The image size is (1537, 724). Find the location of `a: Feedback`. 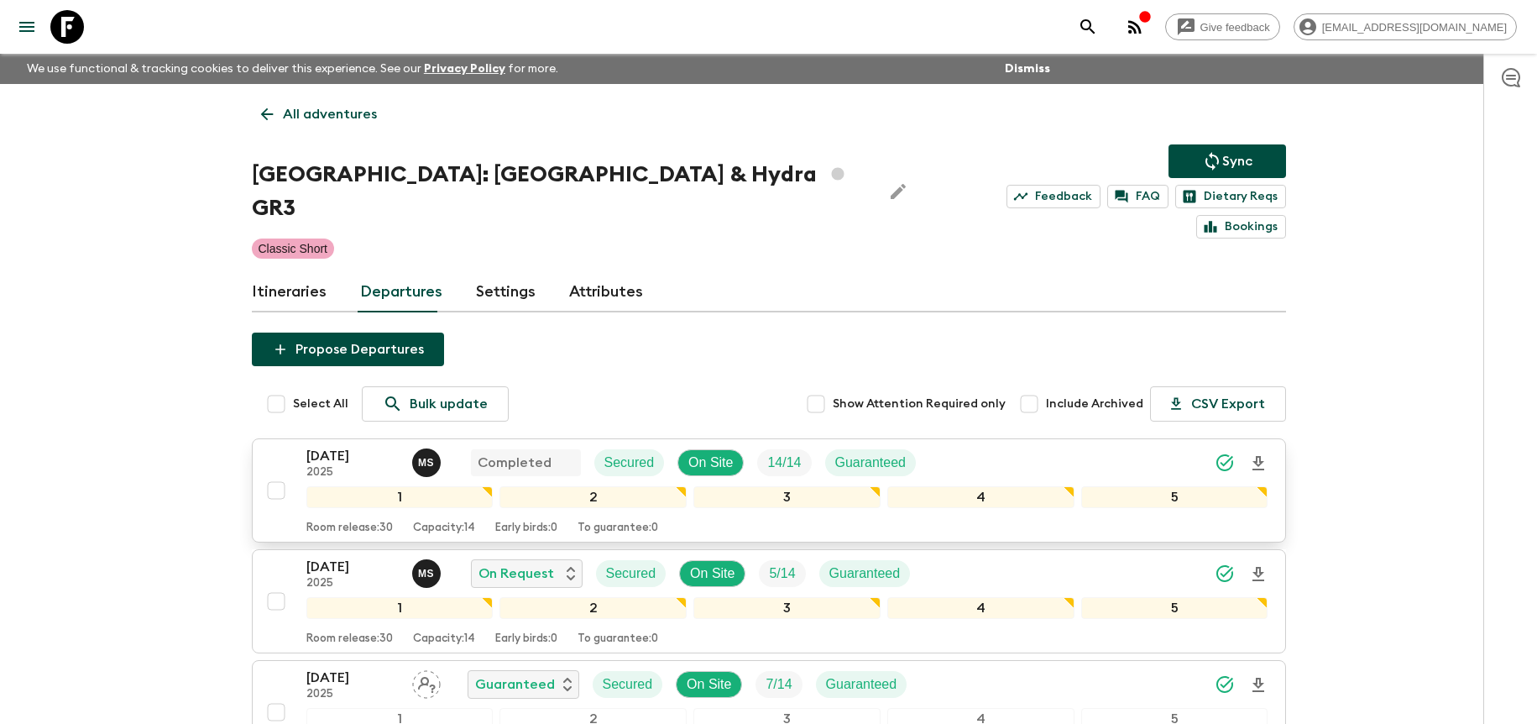

a: Feedback is located at coordinates (1053, 196).